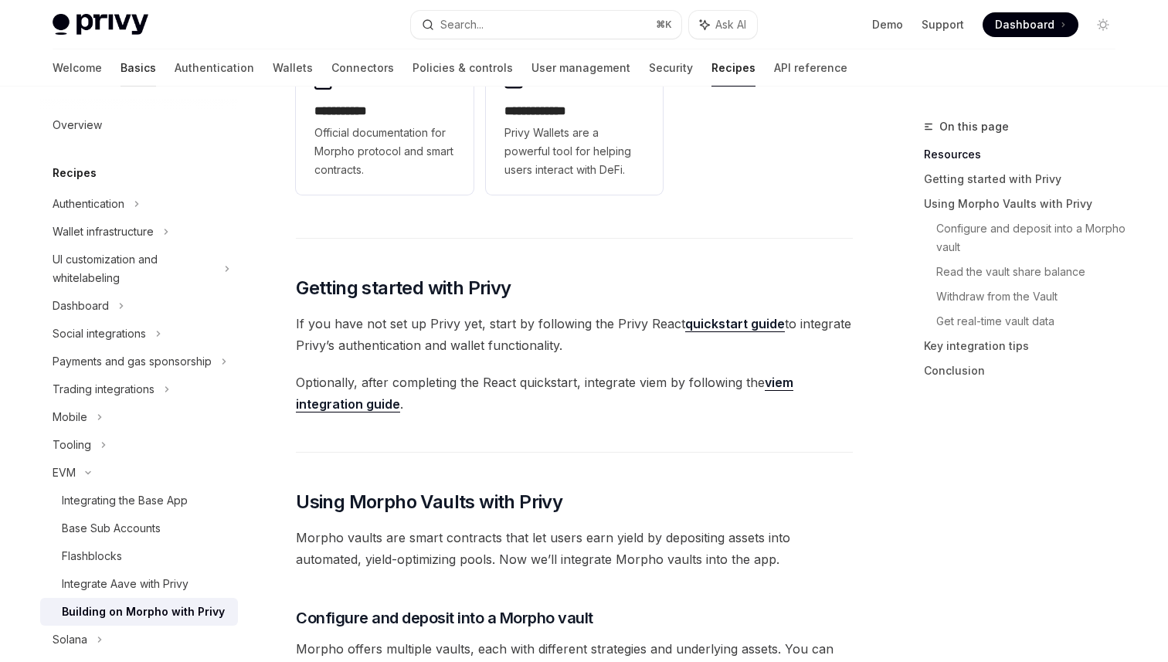 The height and width of the screenshot is (662, 1168). I want to click on div: Building on Morpho with Privy, so click(143, 612).